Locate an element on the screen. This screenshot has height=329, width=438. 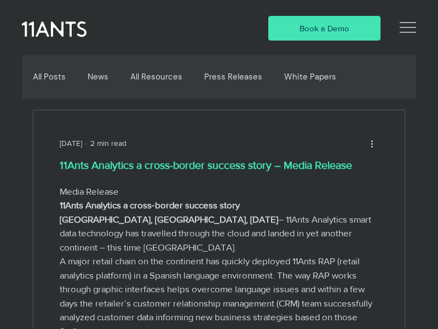
svg: Open Site Navigation is located at coordinates (408, 27).